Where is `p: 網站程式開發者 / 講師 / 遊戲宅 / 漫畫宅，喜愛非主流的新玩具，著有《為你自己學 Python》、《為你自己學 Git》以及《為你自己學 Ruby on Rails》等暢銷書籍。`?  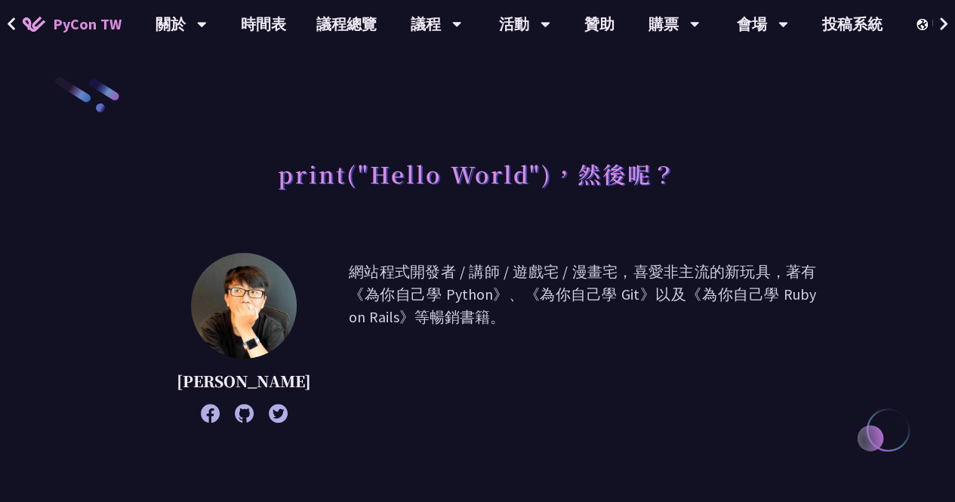 p: 網站程式開發者 / 講師 / 遊戲宅 / 漫畫宅，喜愛非主流的新玩具，著有《為你自己學 Python》、《為你自己學 Git》以及《為你自己學 Ruby on Rails》等暢銷書籍。 is located at coordinates (582, 338).